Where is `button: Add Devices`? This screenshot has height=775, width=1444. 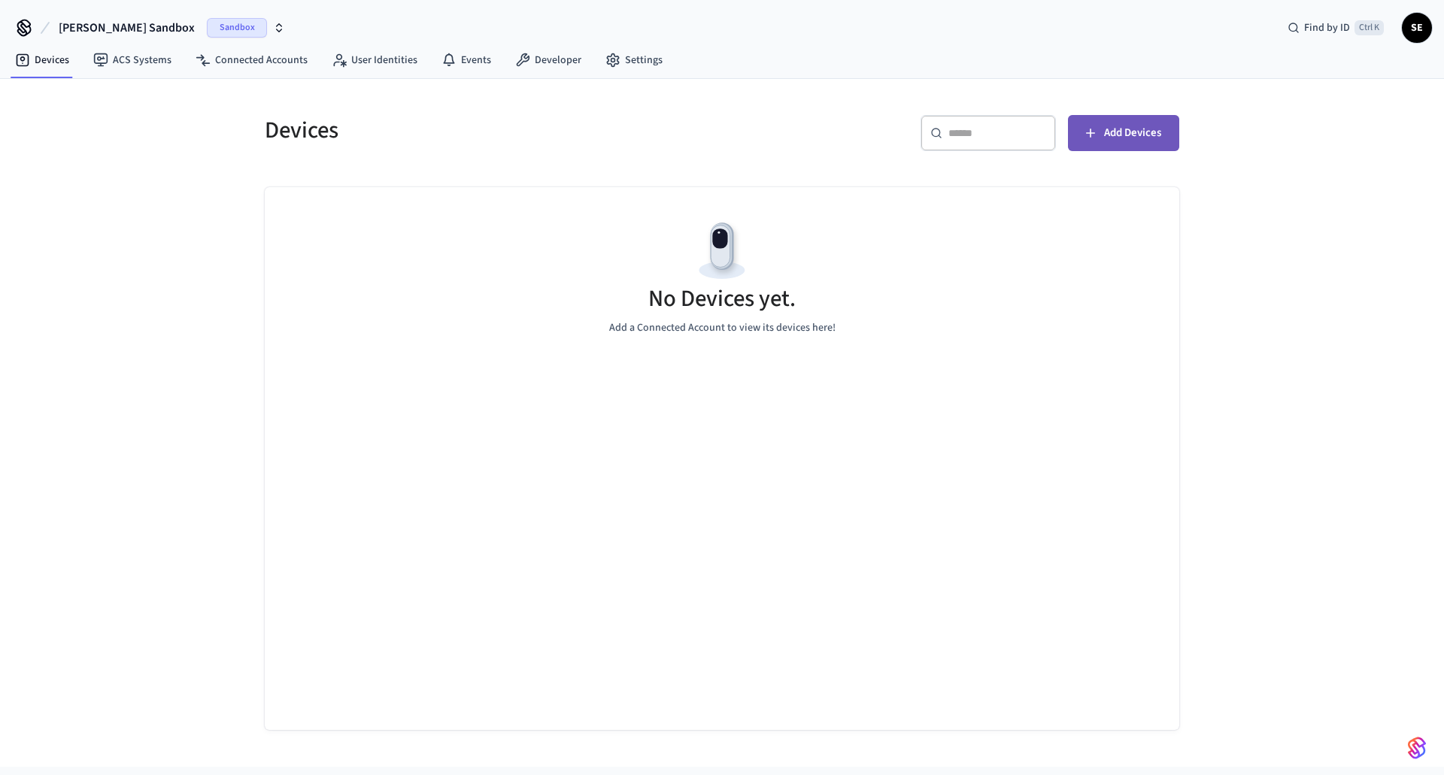 button: Add Devices is located at coordinates (1123, 133).